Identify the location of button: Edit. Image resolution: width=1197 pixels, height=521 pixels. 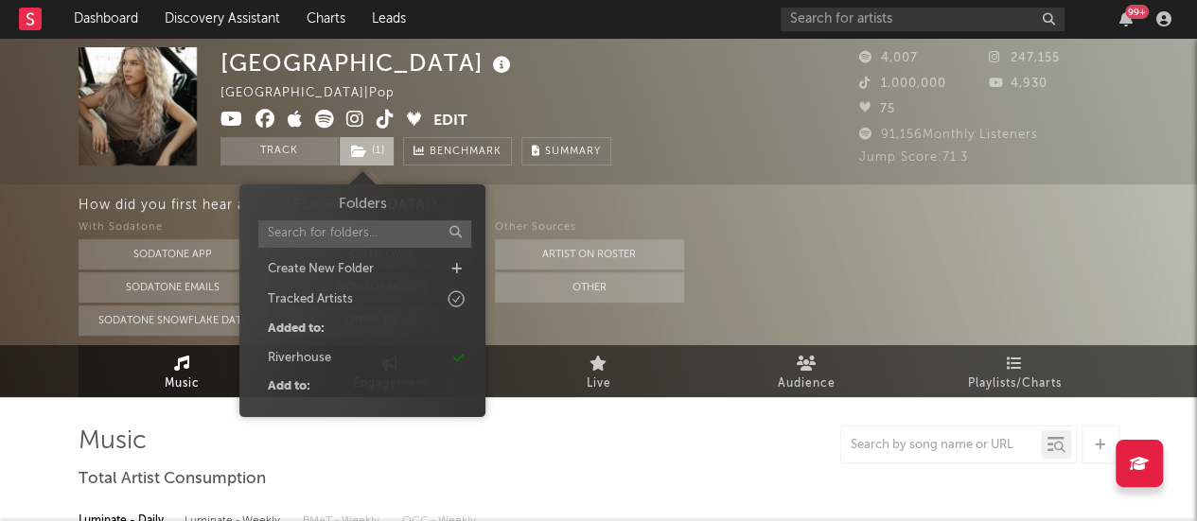
(450, 121).